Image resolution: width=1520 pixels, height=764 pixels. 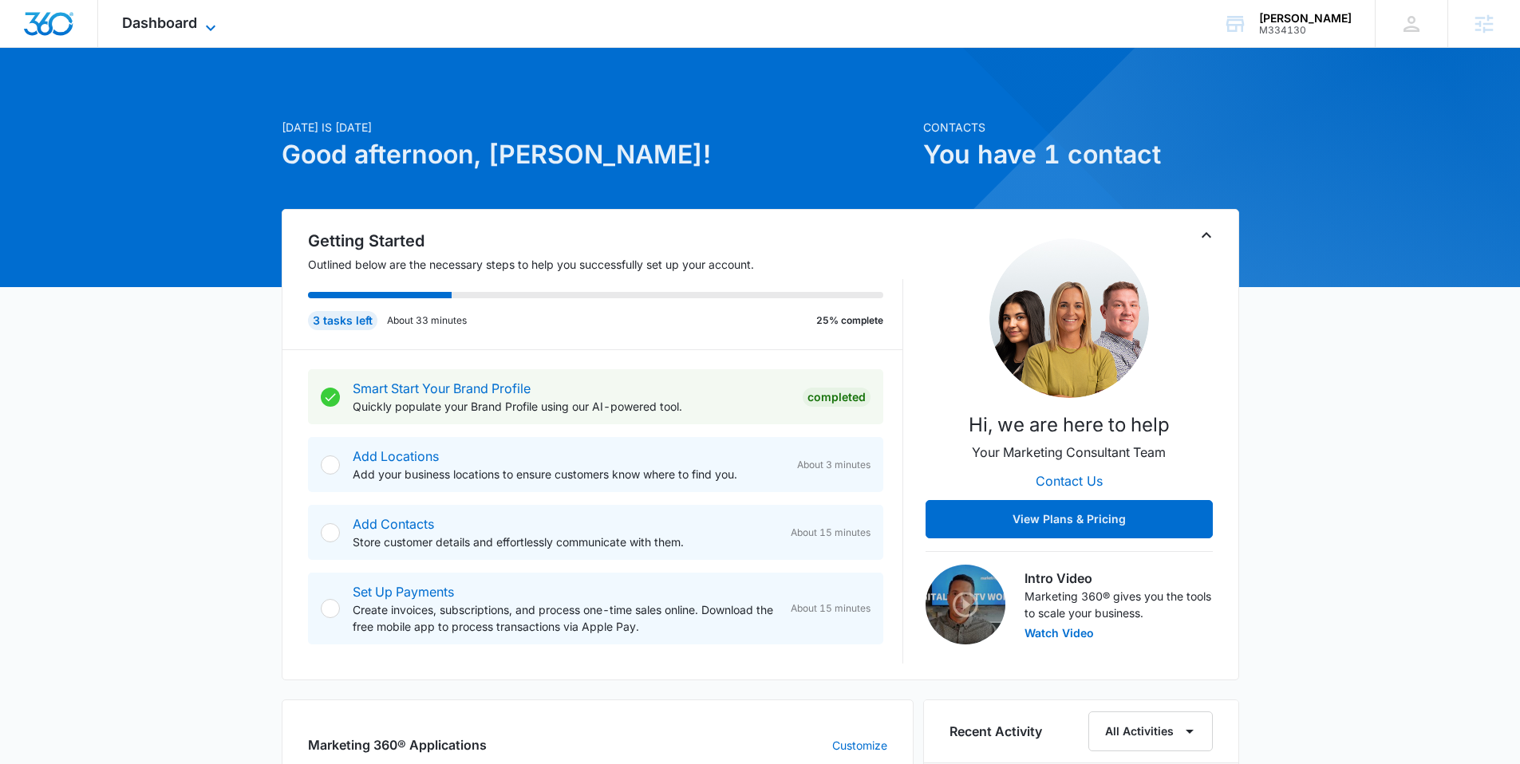 What do you see at coordinates (1069, 481) in the screenshot?
I see `button: Contact Us` at bounding box center [1069, 481].